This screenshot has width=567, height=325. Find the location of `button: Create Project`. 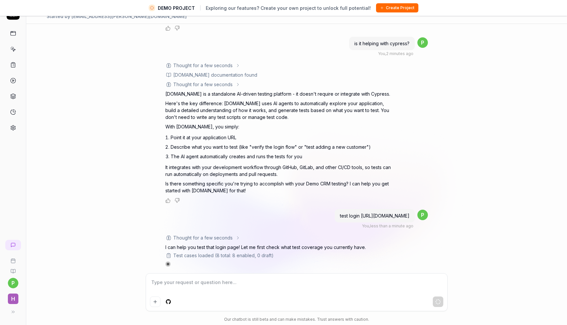

button: Create Project is located at coordinates (397, 8).